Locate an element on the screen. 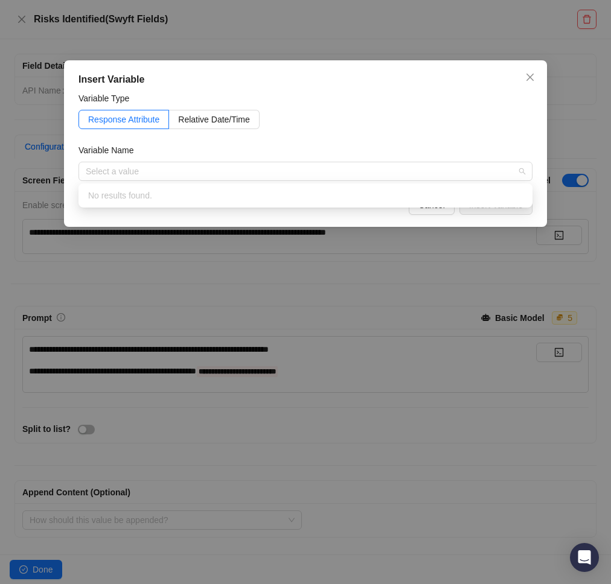 This screenshot has width=611, height=584. span: close is located at coordinates (530, 77).